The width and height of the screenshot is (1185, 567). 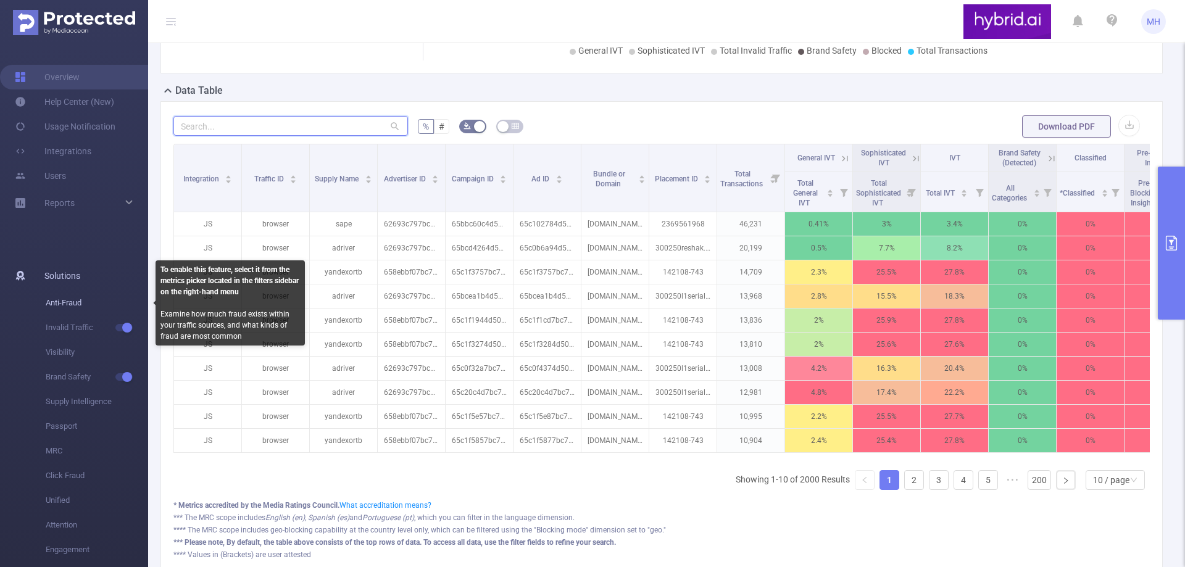 What do you see at coordinates (889, 480) in the screenshot?
I see `li: 1` at bounding box center [889, 480].